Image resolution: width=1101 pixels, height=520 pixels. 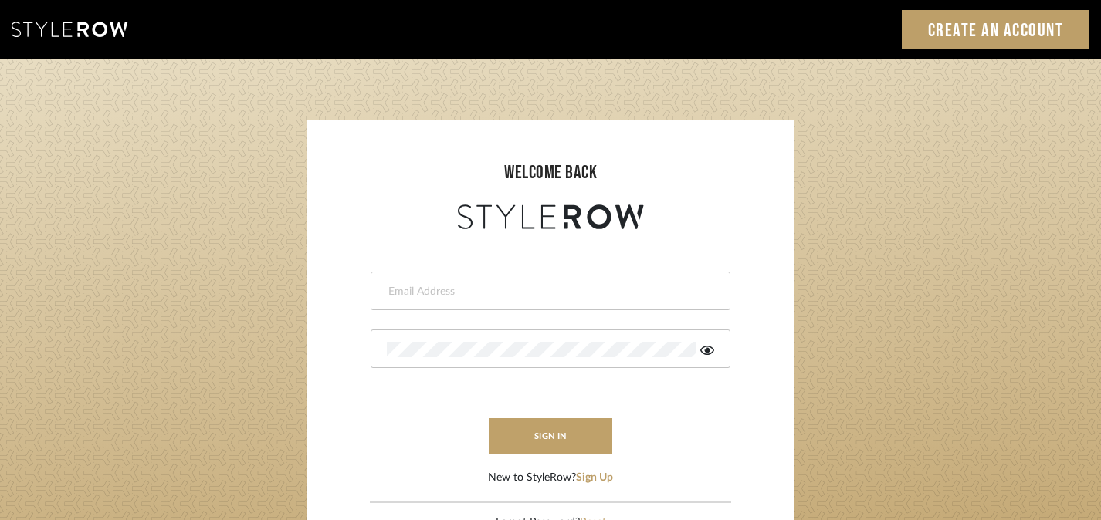 I want to click on div: New to StyleRow?, so click(x=550, y=478).